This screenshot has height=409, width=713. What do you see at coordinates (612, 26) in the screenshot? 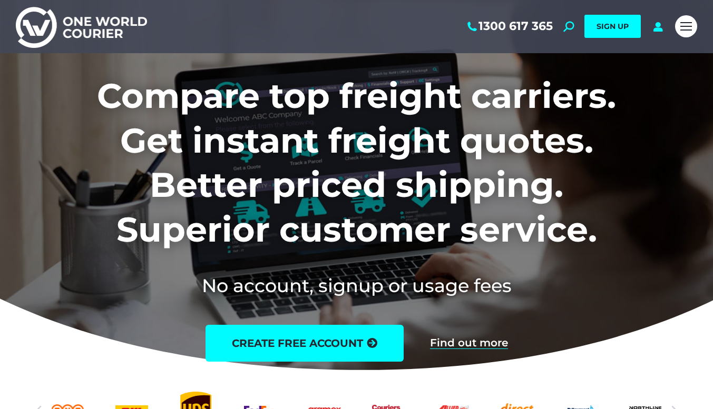
I see `a: SIGN UP` at bounding box center [612, 26].